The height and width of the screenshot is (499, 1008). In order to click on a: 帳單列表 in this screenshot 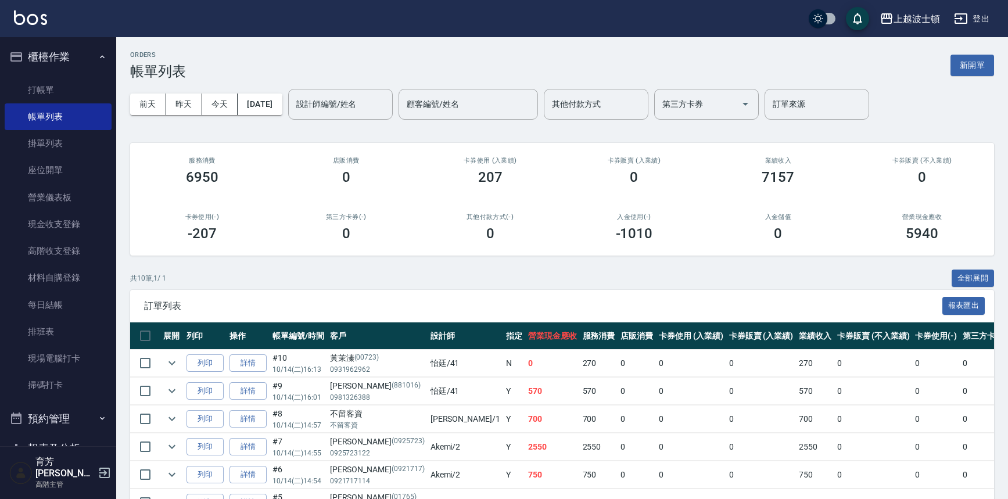, I will do `click(58, 117)`.